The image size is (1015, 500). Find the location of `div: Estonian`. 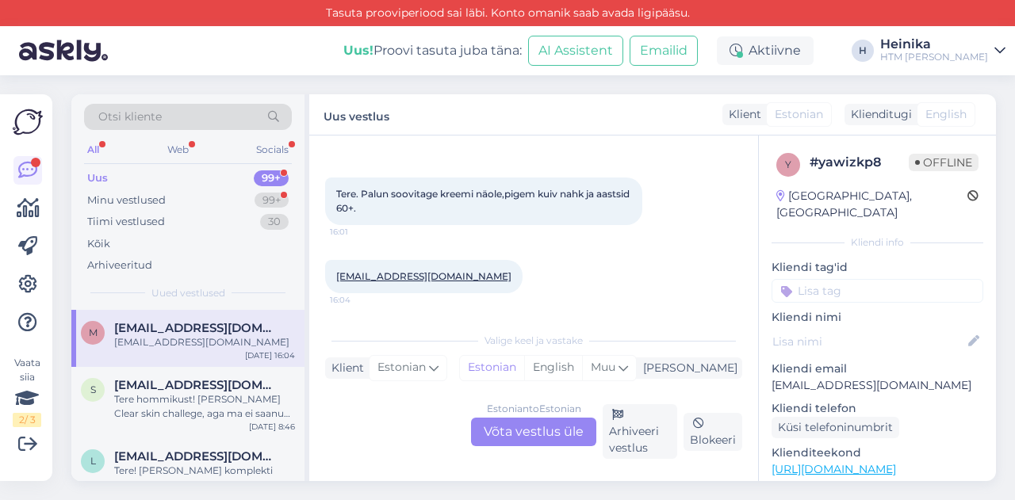

div: Estonian is located at coordinates (491, 368).